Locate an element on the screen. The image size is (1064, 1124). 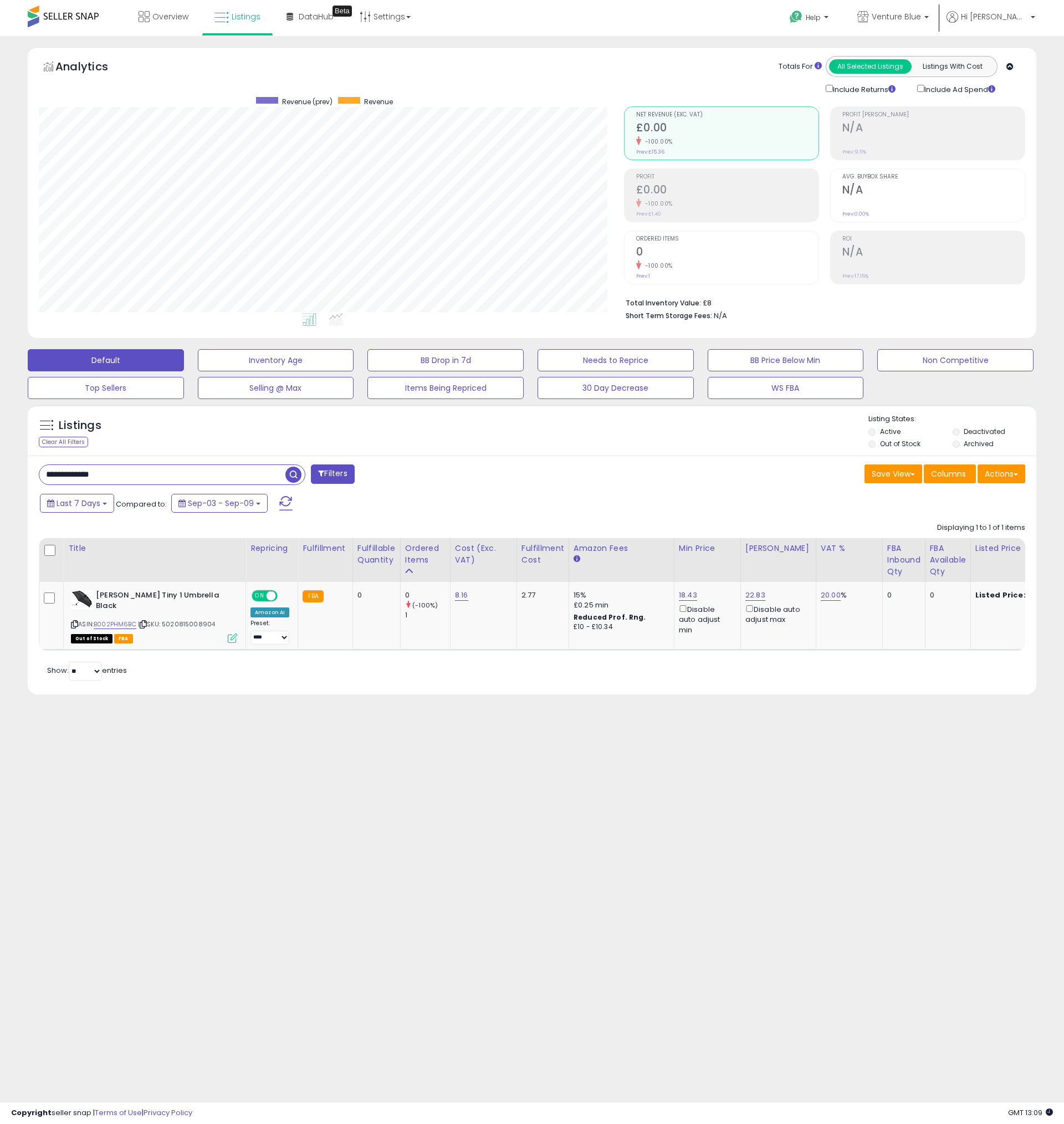
div: Tooltip anchor is located at coordinates (342, 11).